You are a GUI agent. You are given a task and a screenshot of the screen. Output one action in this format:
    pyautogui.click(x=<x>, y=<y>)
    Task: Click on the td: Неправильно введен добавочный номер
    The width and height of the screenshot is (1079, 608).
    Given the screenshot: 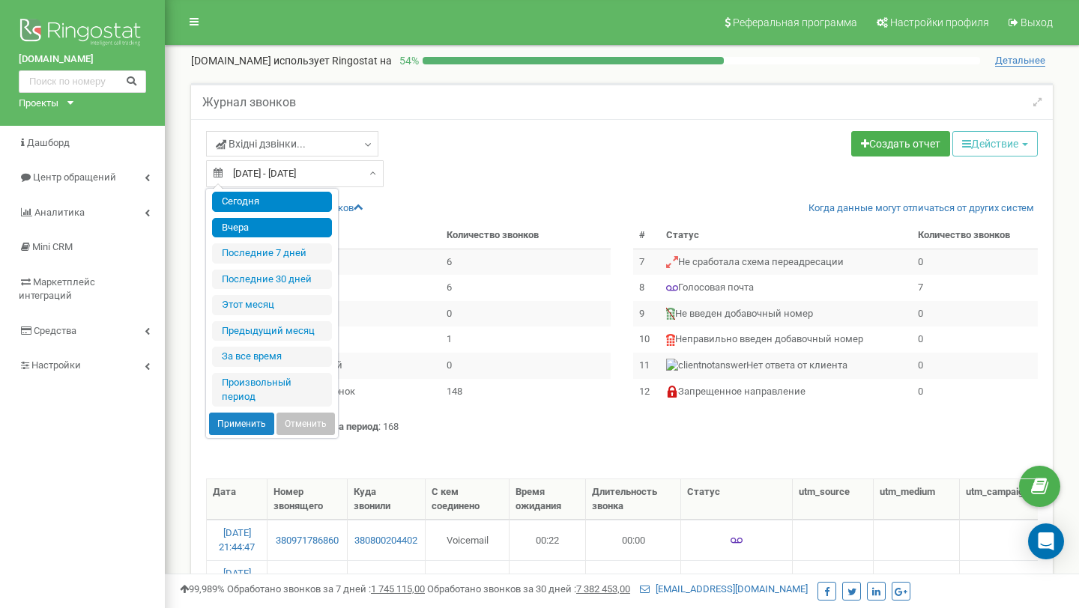 What is the action you would take?
    pyautogui.click(x=786, y=339)
    